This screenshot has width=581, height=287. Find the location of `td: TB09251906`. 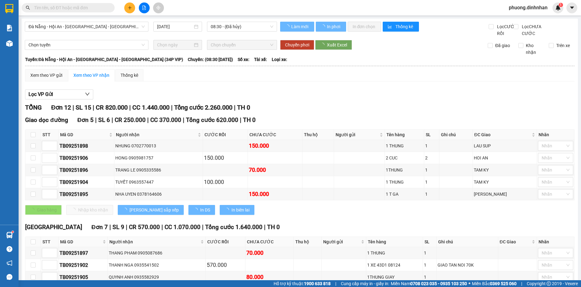

td: TB09251906 is located at coordinates (86, 158).